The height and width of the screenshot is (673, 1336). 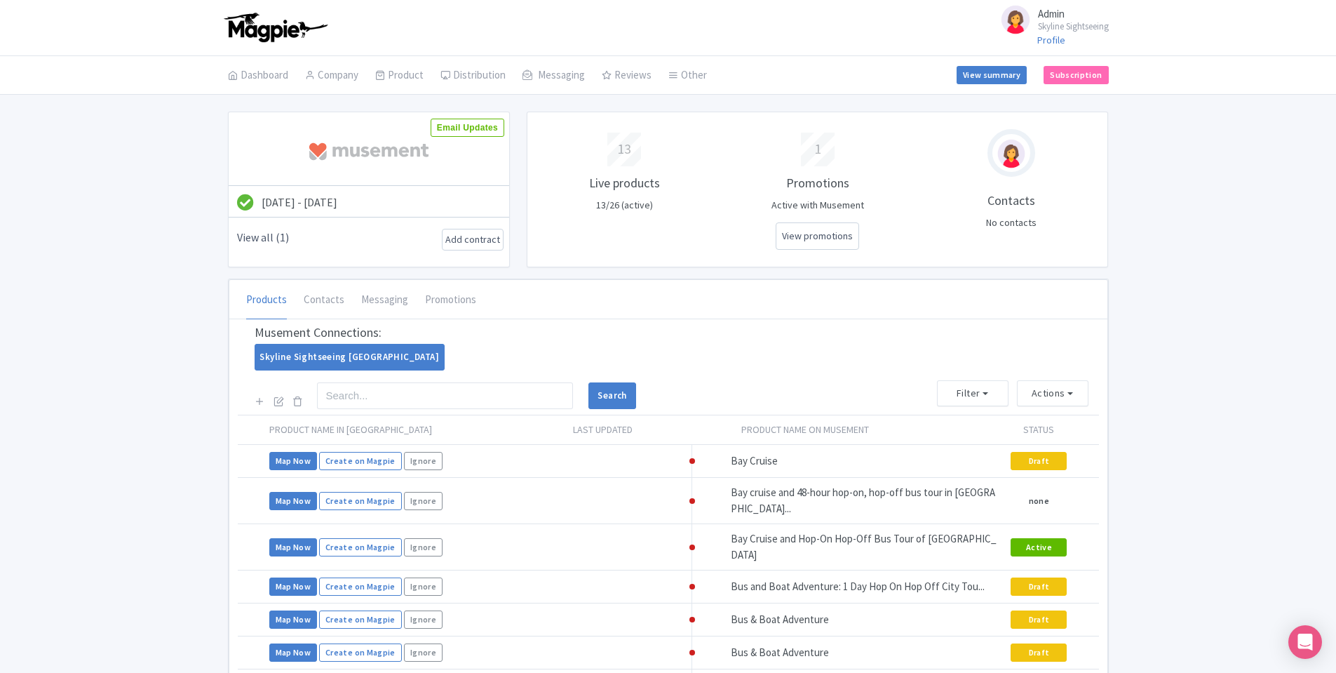 What do you see at coordinates (1039, 501) in the screenshot?
I see `button: none` at bounding box center [1039, 501].